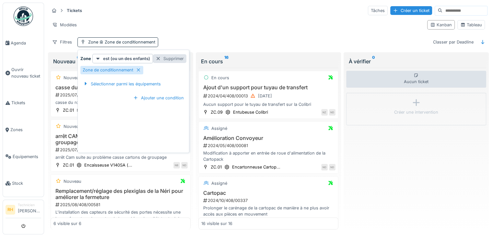 The height and width of the screenshot is (237, 493). Describe the element at coordinates (217, 223) in the screenshot. I see `div: 16 visible sur 16` at that location.